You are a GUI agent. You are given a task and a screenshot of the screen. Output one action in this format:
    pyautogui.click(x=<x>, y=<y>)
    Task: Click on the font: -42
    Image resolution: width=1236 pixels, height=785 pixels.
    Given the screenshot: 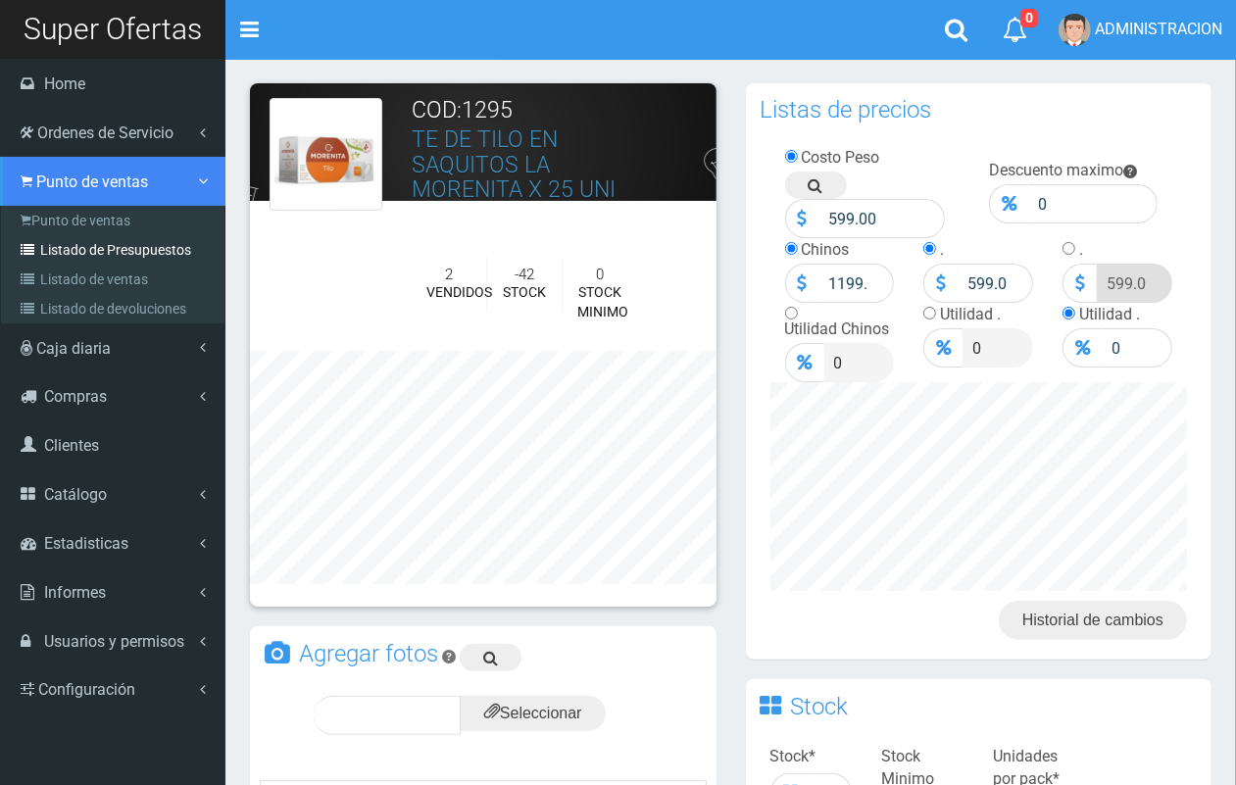 What is the action you would take?
    pyautogui.click(x=524, y=274)
    